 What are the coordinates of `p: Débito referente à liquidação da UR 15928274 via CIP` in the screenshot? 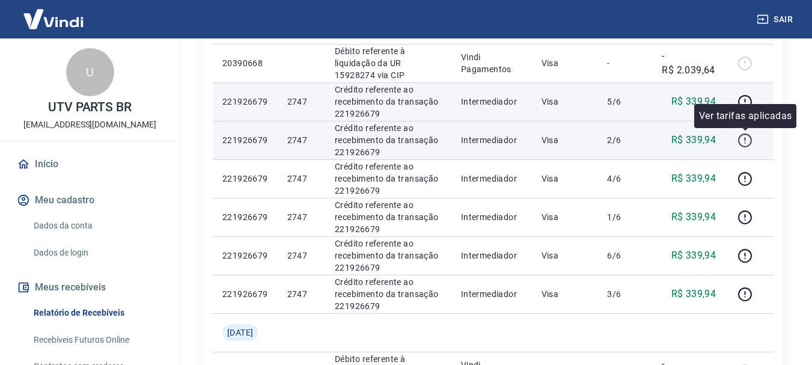 It's located at (388, 63).